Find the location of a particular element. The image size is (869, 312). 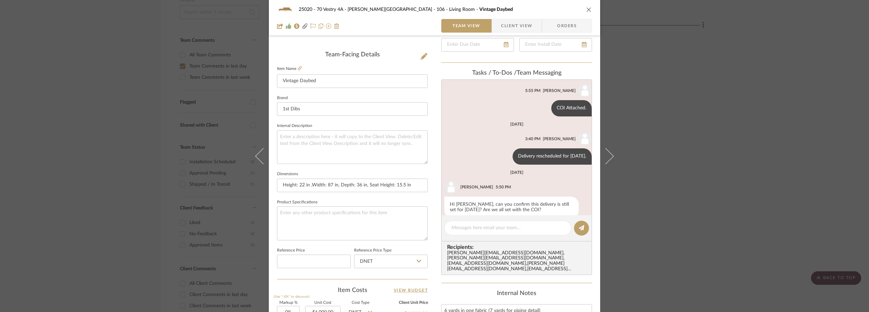

label: Internal Description is located at coordinates (295, 126).